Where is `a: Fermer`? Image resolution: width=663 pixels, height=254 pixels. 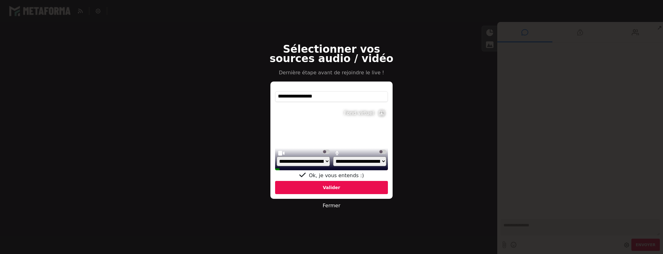 a: Fermer is located at coordinates (331, 205).